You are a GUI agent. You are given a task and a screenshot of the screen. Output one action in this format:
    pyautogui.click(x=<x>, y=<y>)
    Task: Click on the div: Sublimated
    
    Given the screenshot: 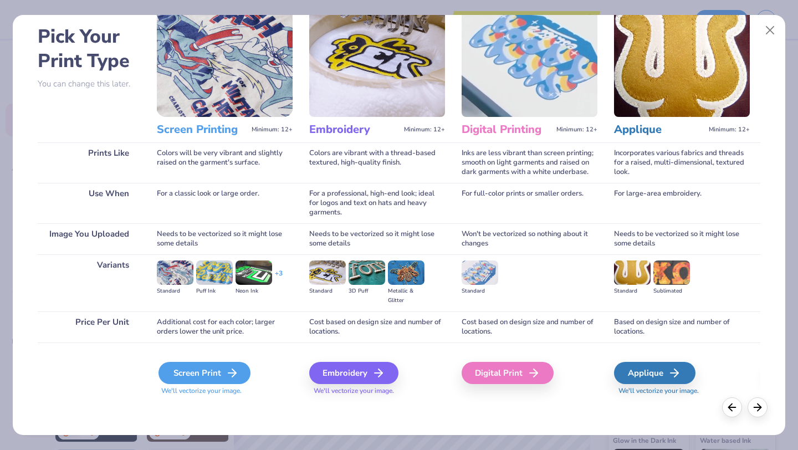 What is the action you would take?
    pyautogui.click(x=672, y=291)
    